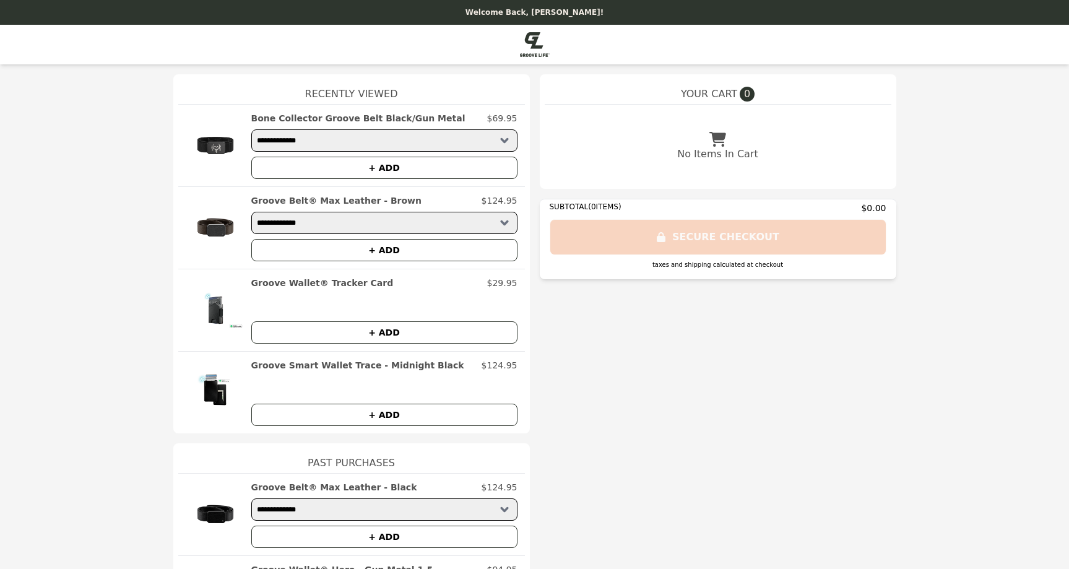 This screenshot has width=1069, height=569. What do you see at coordinates (337, 201) in the screenshot?
I see `h2: Groove Belt® Max Leather - Brown` at bounding box center [337, 201].